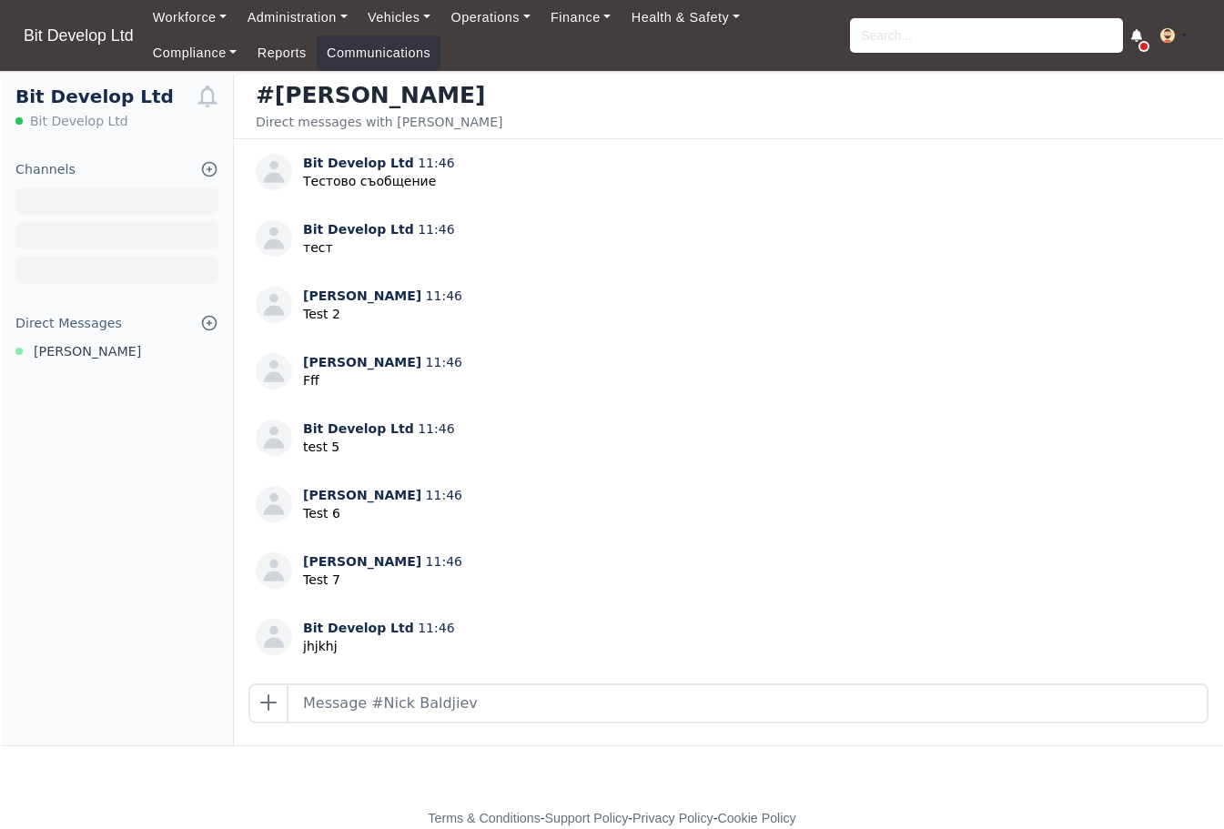 This screenshot has height=829, width=1224. I want to click on h1: Bit Develop Ltd, so click(106, 96).